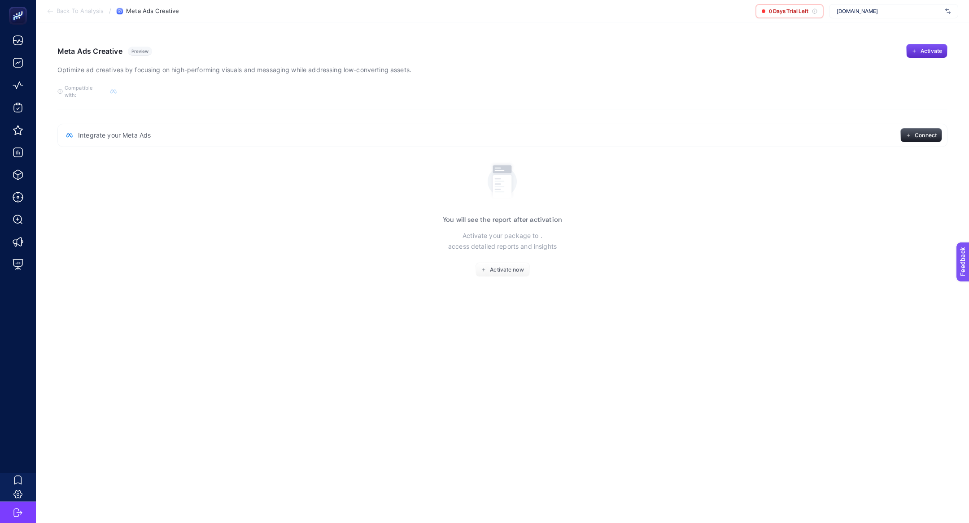 The image size is (969, 523). Describe the element at coordinates (66, 131) in the screenshot. I see `span: I like something` at that location.